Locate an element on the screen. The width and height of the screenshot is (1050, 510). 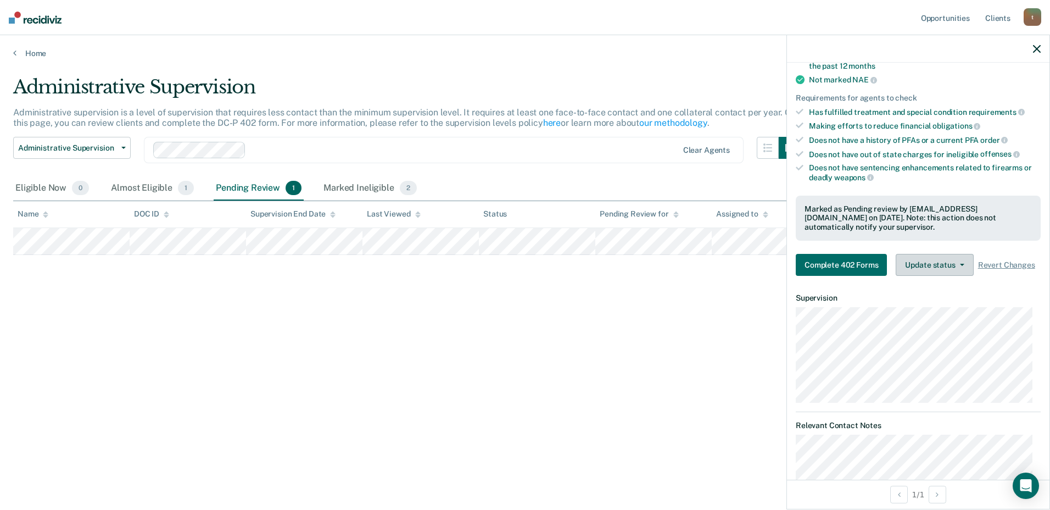
p: Administrative supervision is a level of supervision that requires less contact than the minimum ... is located at coordinates (405, 118).